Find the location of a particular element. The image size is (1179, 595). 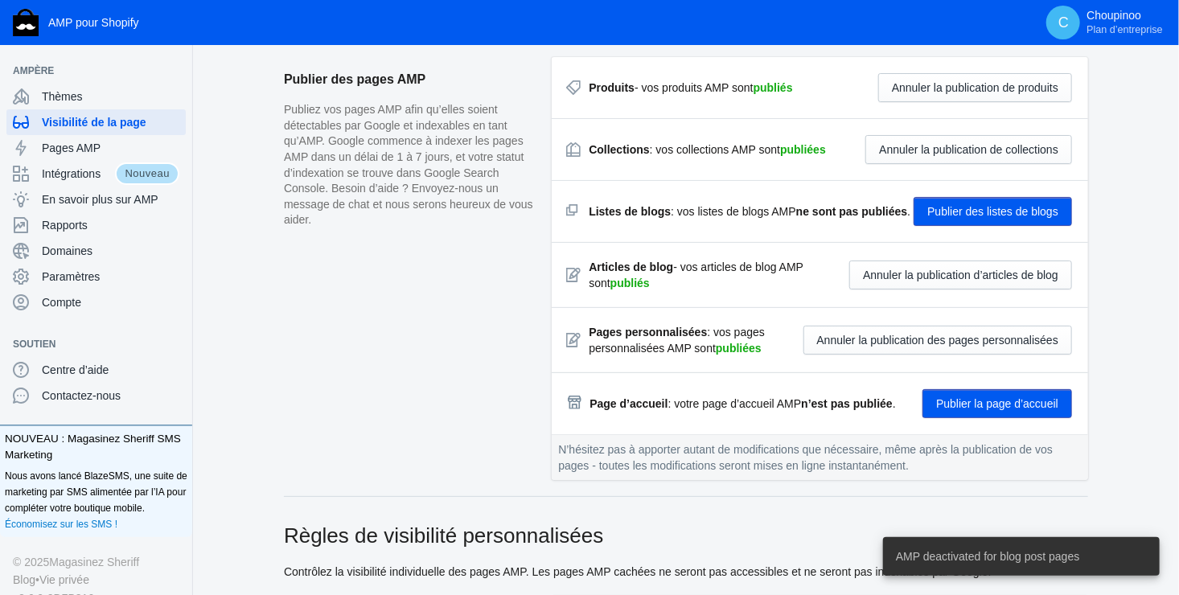

strong: n’est pas publiée is located at coordinates (847, 404).